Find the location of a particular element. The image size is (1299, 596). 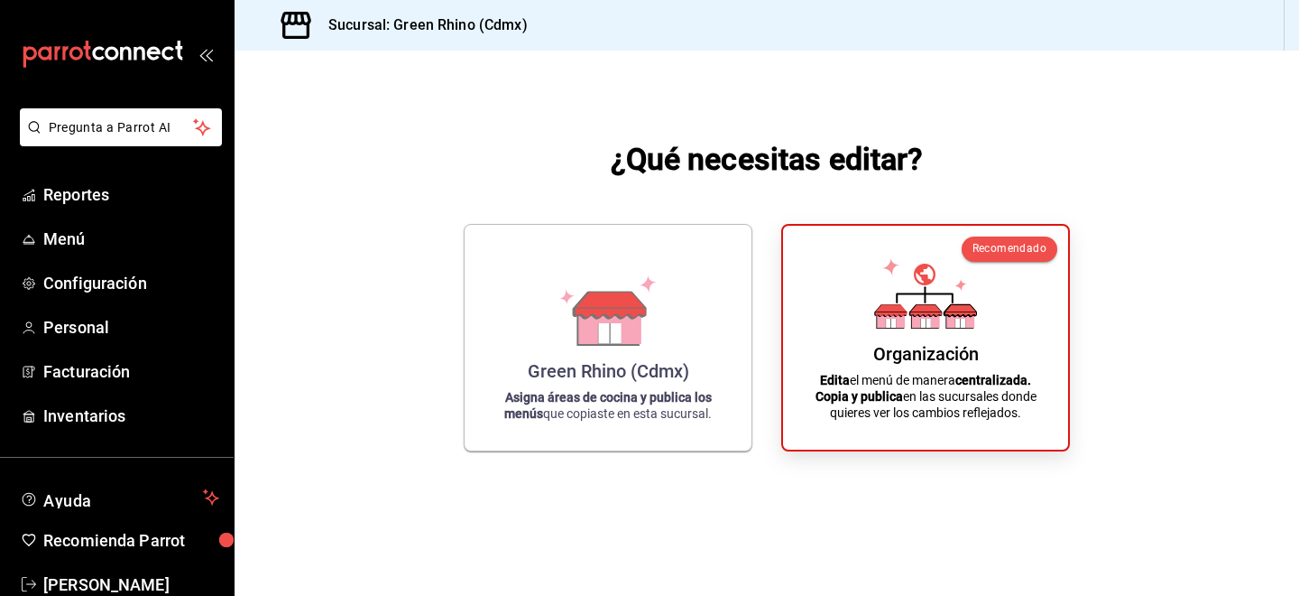

span: Configuración is located at coordinates (131, 282).